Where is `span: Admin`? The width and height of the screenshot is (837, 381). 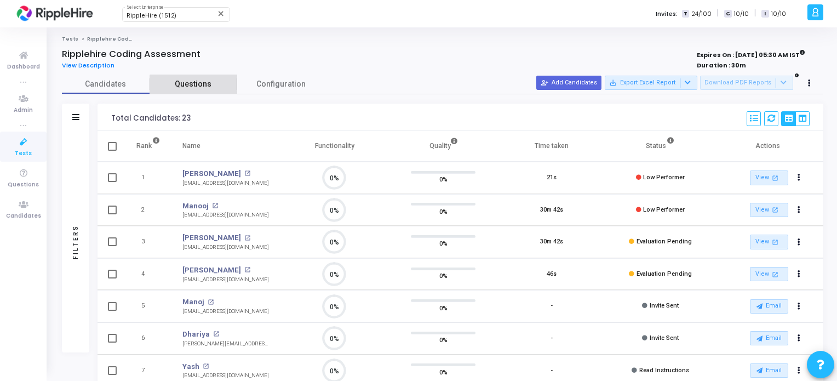
span: Admin is located at coordinates (23, 110).